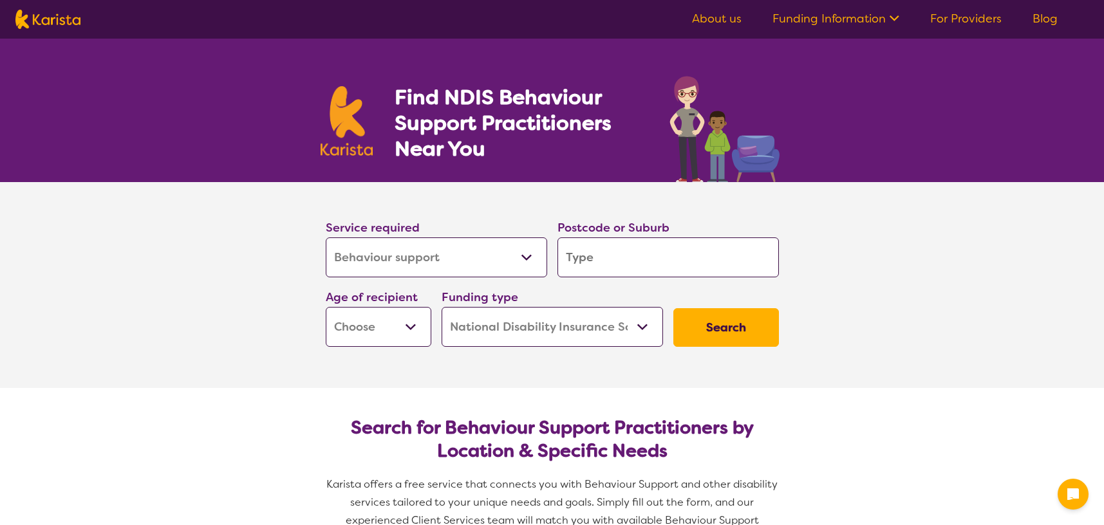 This screenshot has width=1104, height=525. I want to click on input: Type, so click(668, 258).